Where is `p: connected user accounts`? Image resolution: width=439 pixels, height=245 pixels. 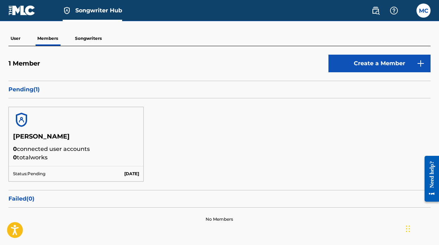 p: connected user accounts is located at coordinates (76, 149).